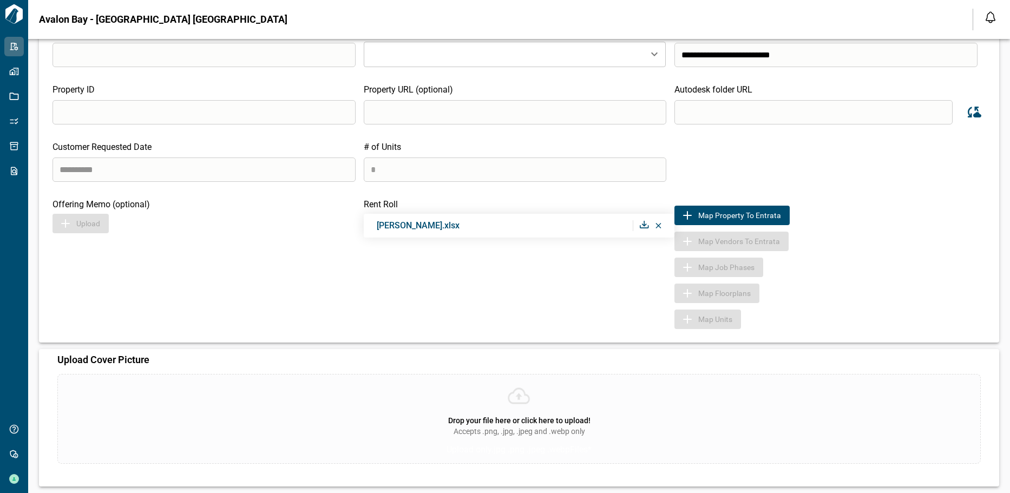  I want to click on button: Open notification feed, so click(990, 17).